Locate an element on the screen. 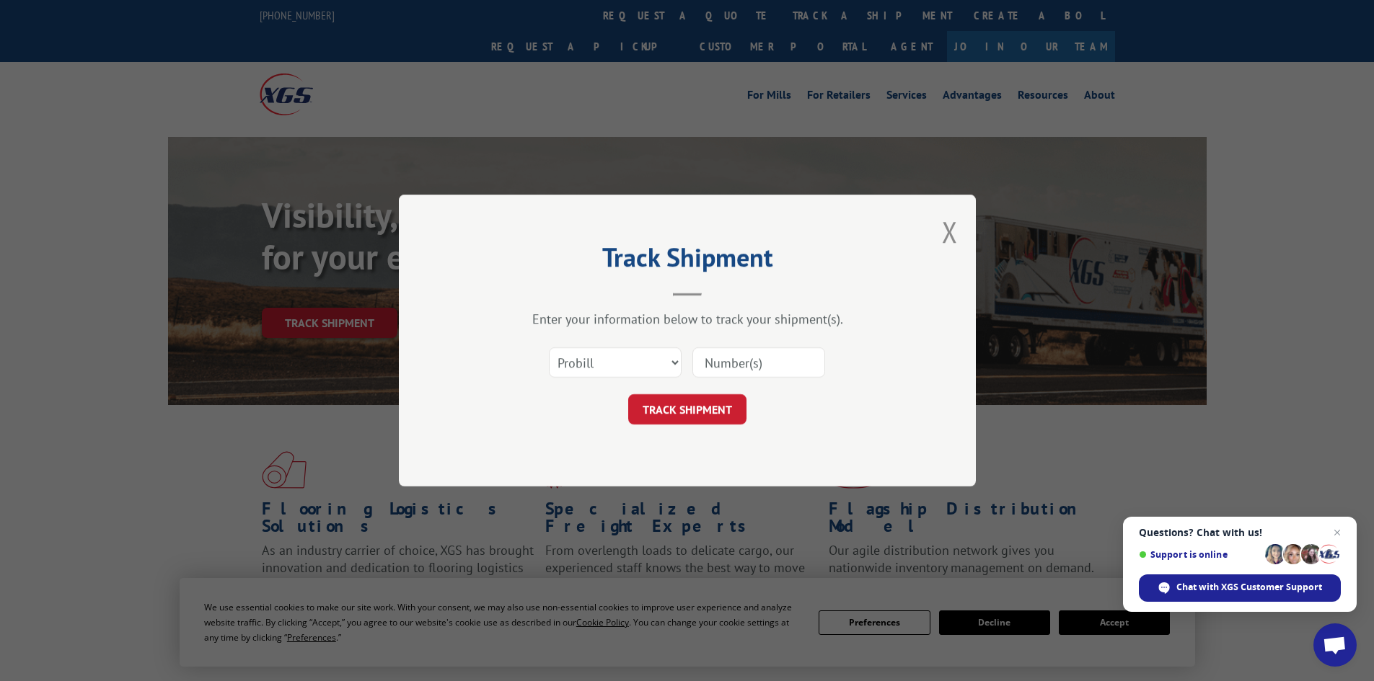  div: Open chat is located at coordinates (1335, 645).